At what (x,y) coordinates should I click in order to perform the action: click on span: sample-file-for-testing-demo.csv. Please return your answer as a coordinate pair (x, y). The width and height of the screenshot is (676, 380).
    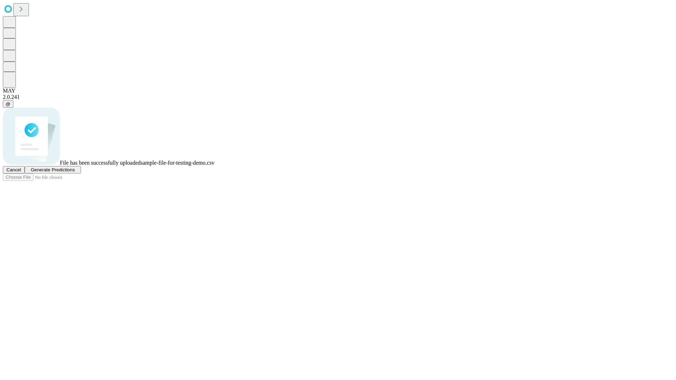
    Looking at the image, I should click on (178, 163).